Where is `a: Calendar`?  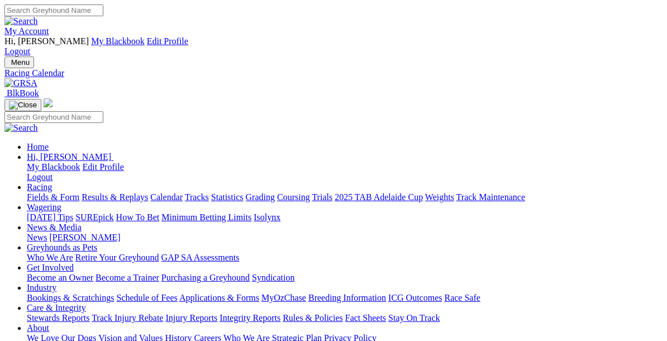
a: Calendar is located at coordinates (167, 197).